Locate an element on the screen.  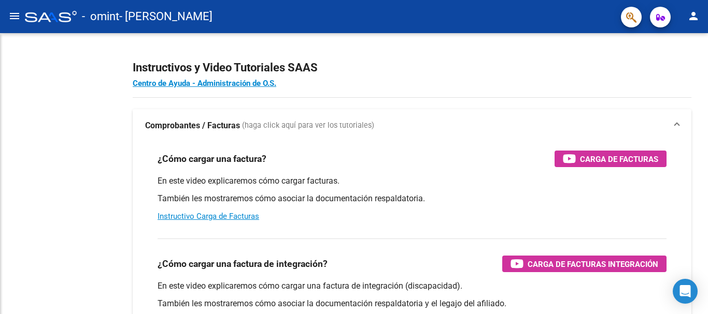
p: También les mostraremos cómo asociar la documentación respaldatoria y el legajo del afiliado. is located at coordinates (412, 304).